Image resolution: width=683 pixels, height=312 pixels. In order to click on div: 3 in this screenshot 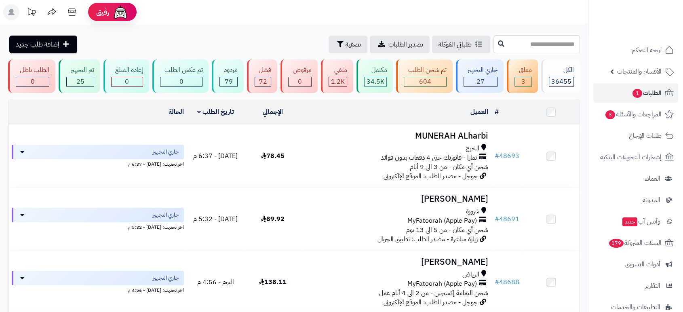, I will do `click(523, 82)`.